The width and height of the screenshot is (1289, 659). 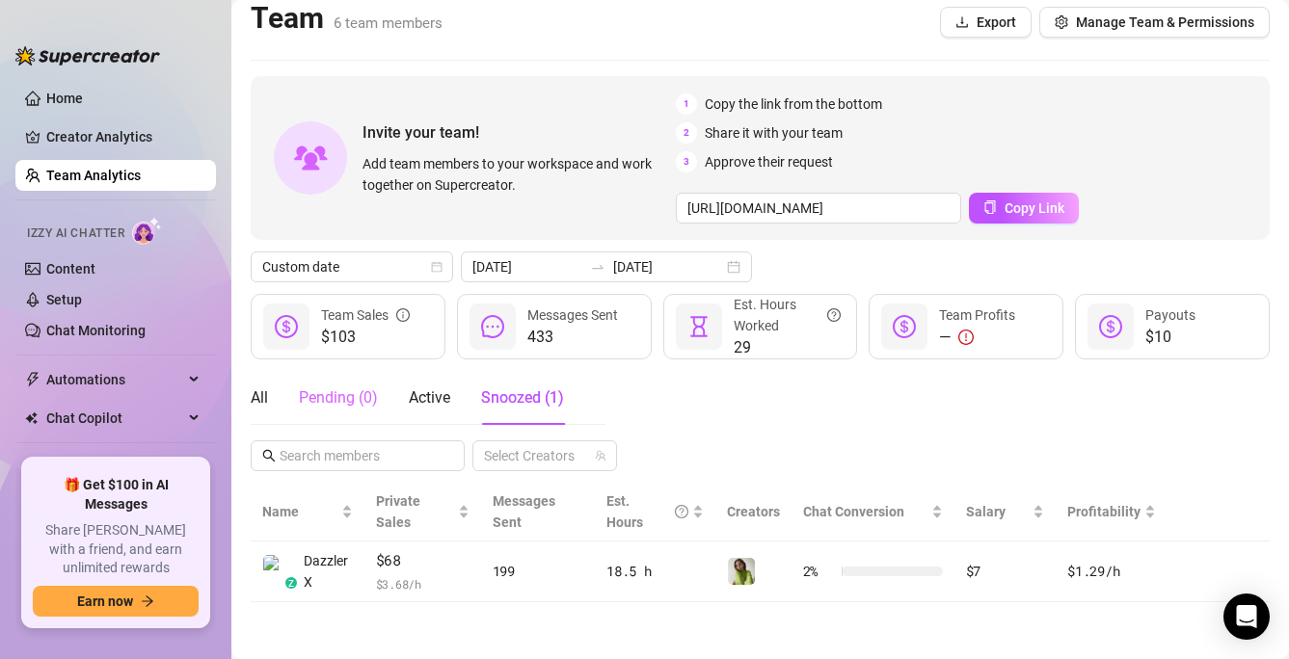 I want to click on div: Est. Hours, so click(x=647, y=512).